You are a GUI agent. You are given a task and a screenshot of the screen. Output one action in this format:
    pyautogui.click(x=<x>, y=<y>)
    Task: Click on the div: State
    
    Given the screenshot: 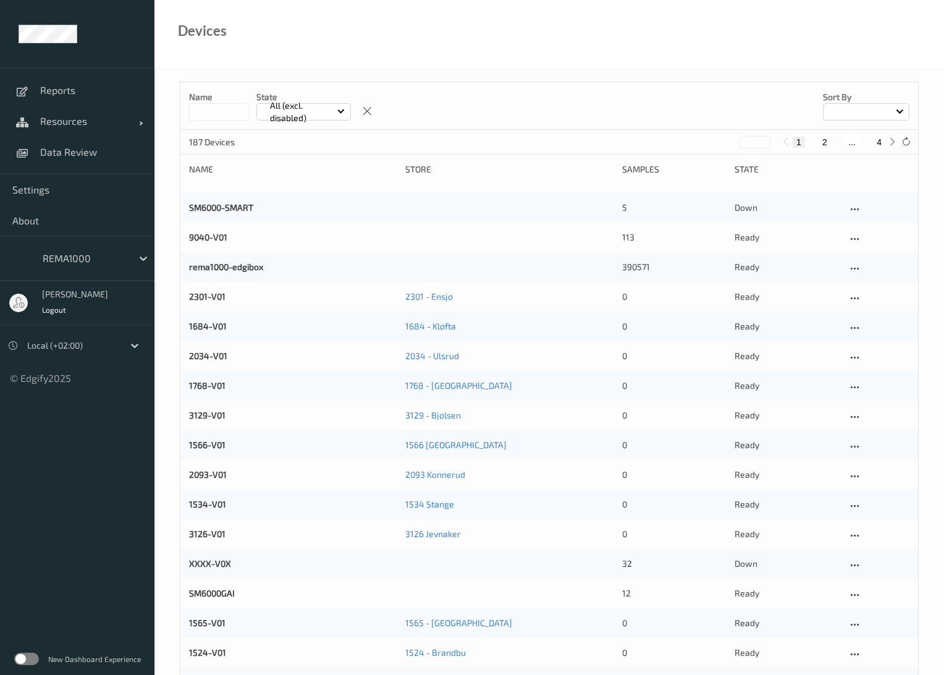 What is the action you would take?
    pyautogui.click(x=787, y=169)
    